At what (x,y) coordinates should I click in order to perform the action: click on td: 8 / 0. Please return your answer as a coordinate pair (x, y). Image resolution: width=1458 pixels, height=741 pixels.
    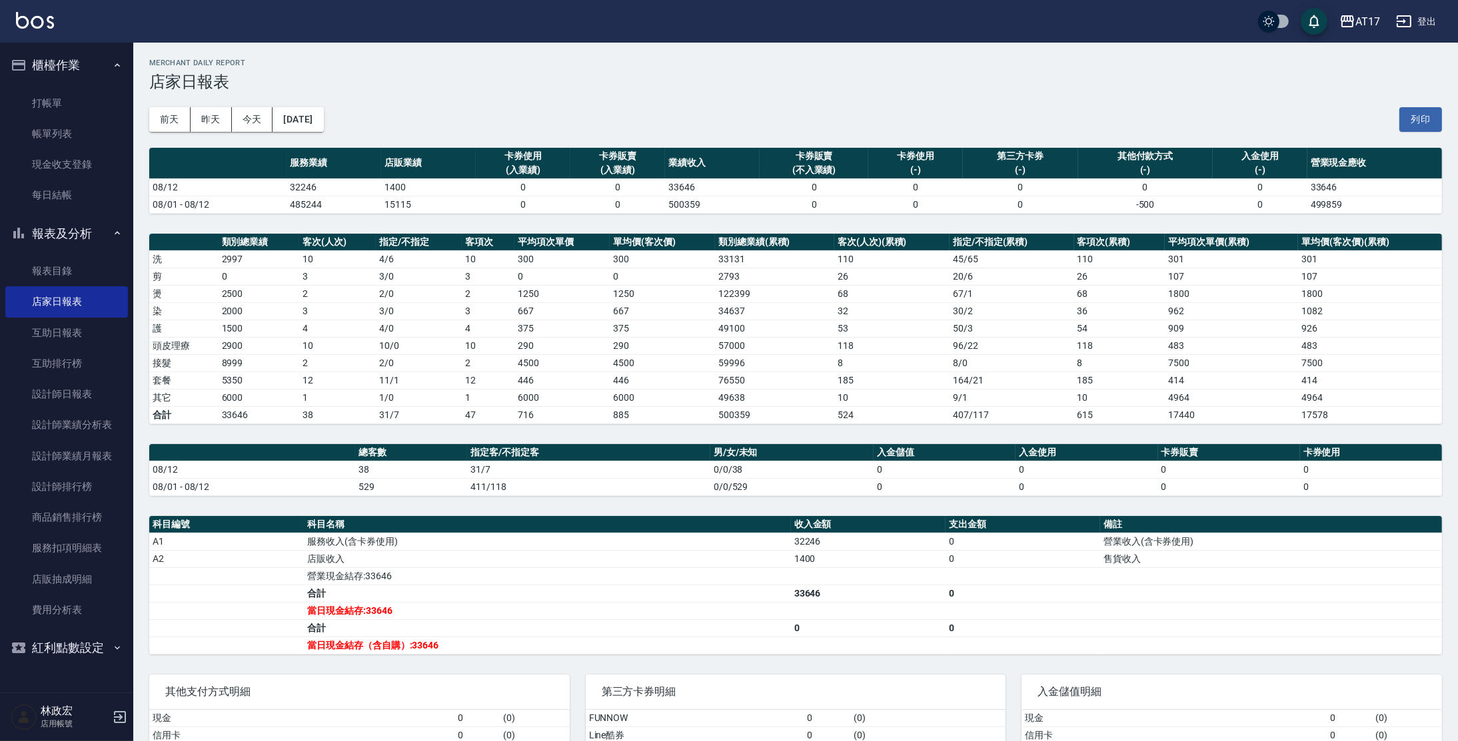
    Looking at the image, I should click on (1011, 363).